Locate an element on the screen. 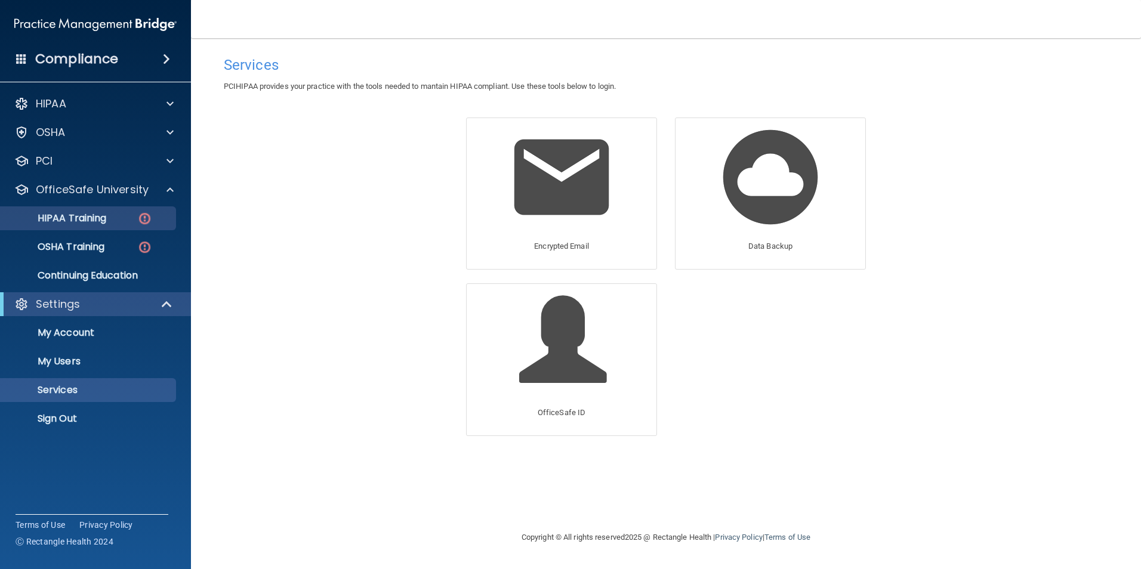 This screenshot has width=1141, height=569. p: Encrypted Email is located at coordinates (561, 246).